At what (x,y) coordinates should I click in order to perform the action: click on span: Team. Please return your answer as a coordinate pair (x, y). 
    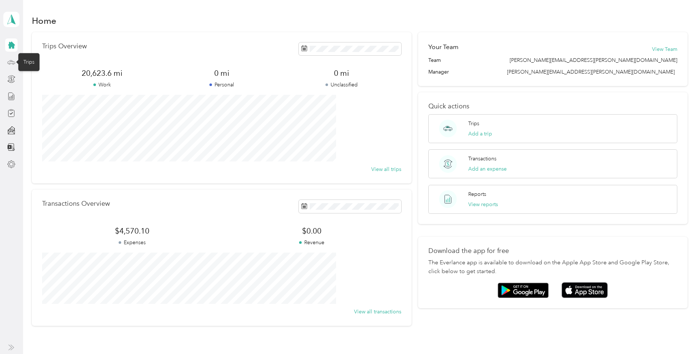
    Looking at the image, I should click on (434, 60).